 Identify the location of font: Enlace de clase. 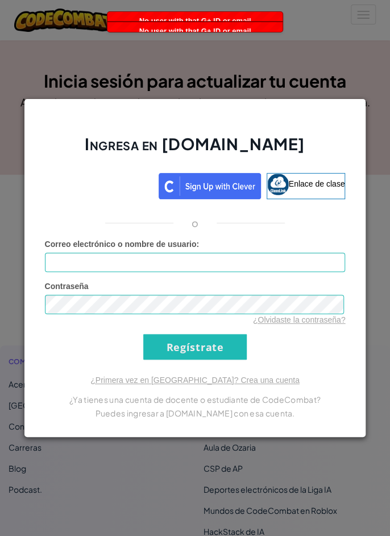
(317, 184).